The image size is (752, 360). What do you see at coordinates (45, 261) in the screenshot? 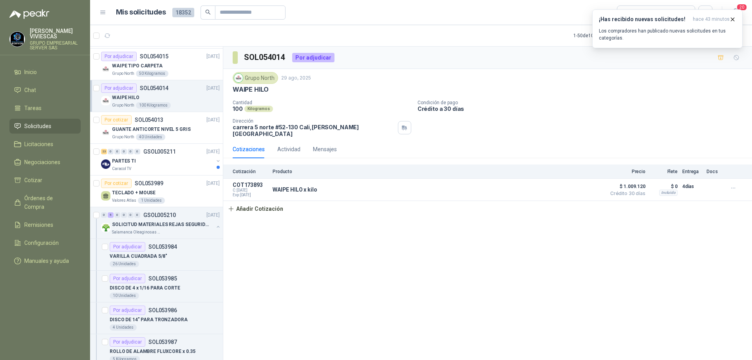
I see `a: Manuales y ayuda` at bounding box center [45, 261].